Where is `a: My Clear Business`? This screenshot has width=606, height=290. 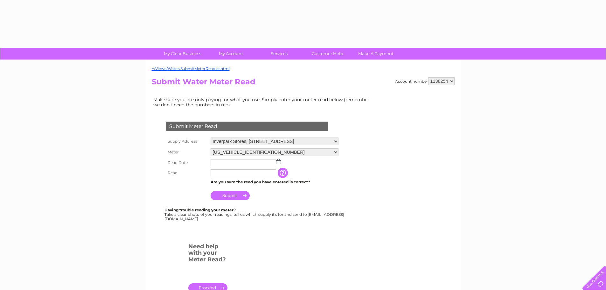
a: My Clear Business is located at coordinates (182, 53).